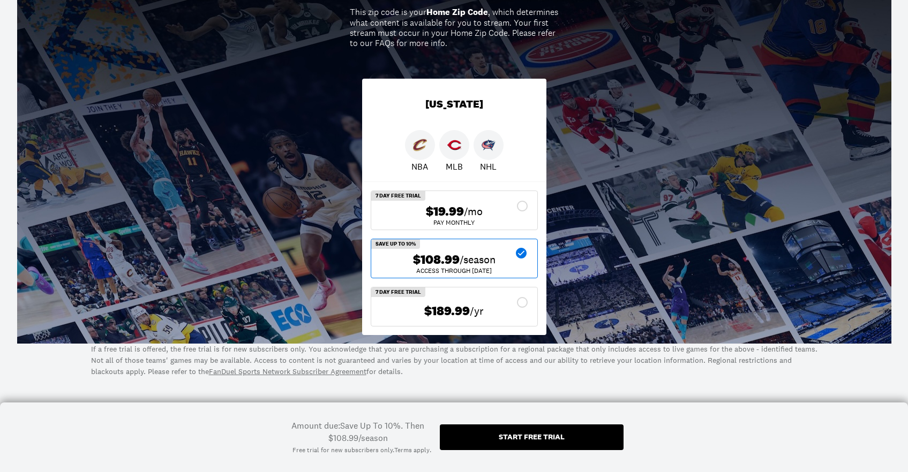 The width and height of the screenshot is (908, 472). Describe the element at coordinates (419, 167) in the screenshot. I see `p: NBA` at that location.